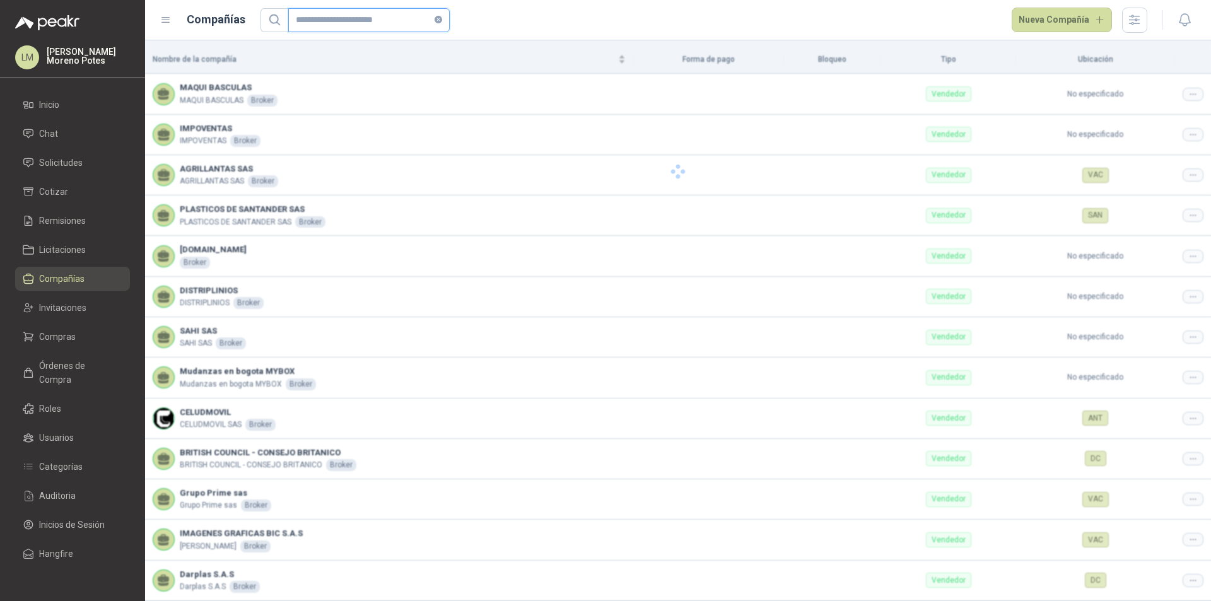 The width and height of the screenshot is (1211, 601). What do you see at coordinates (73, 221) in the screenshot?
I see `a: Remisiones` at bounding box center [73, 221].